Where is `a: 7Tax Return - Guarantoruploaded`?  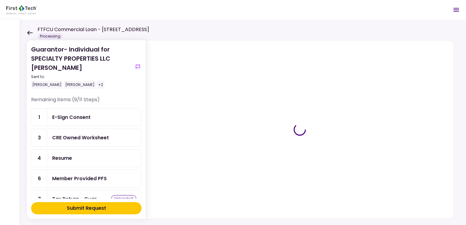
a: 7Tax Return - Guarantoruploaded is located at coordinates (86, 199).